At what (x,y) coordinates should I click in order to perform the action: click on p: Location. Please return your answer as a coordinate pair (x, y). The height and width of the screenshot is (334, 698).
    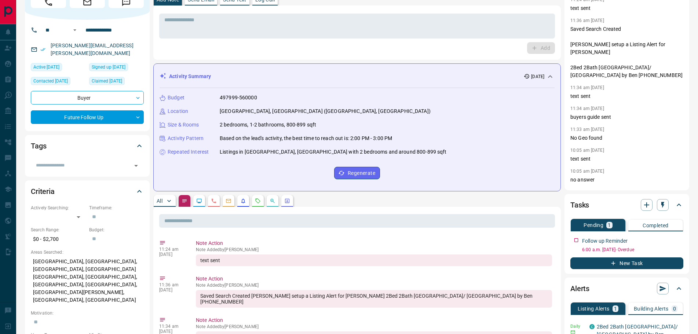
    Looking at the image, I should click on (178, 111).